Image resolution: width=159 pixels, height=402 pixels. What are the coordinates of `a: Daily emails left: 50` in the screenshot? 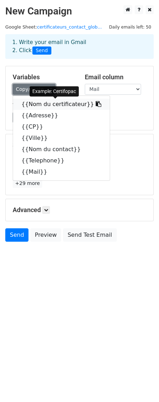 It's located at (130, 27).